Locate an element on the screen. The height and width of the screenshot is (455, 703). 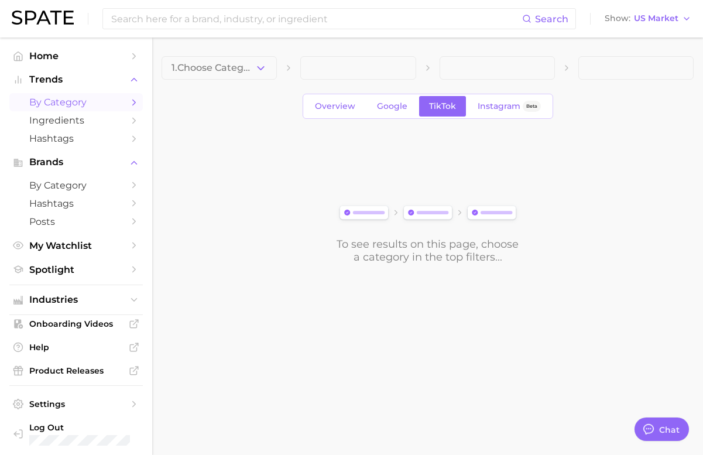
span: My Watchlist is located at coordinates (76, 245).